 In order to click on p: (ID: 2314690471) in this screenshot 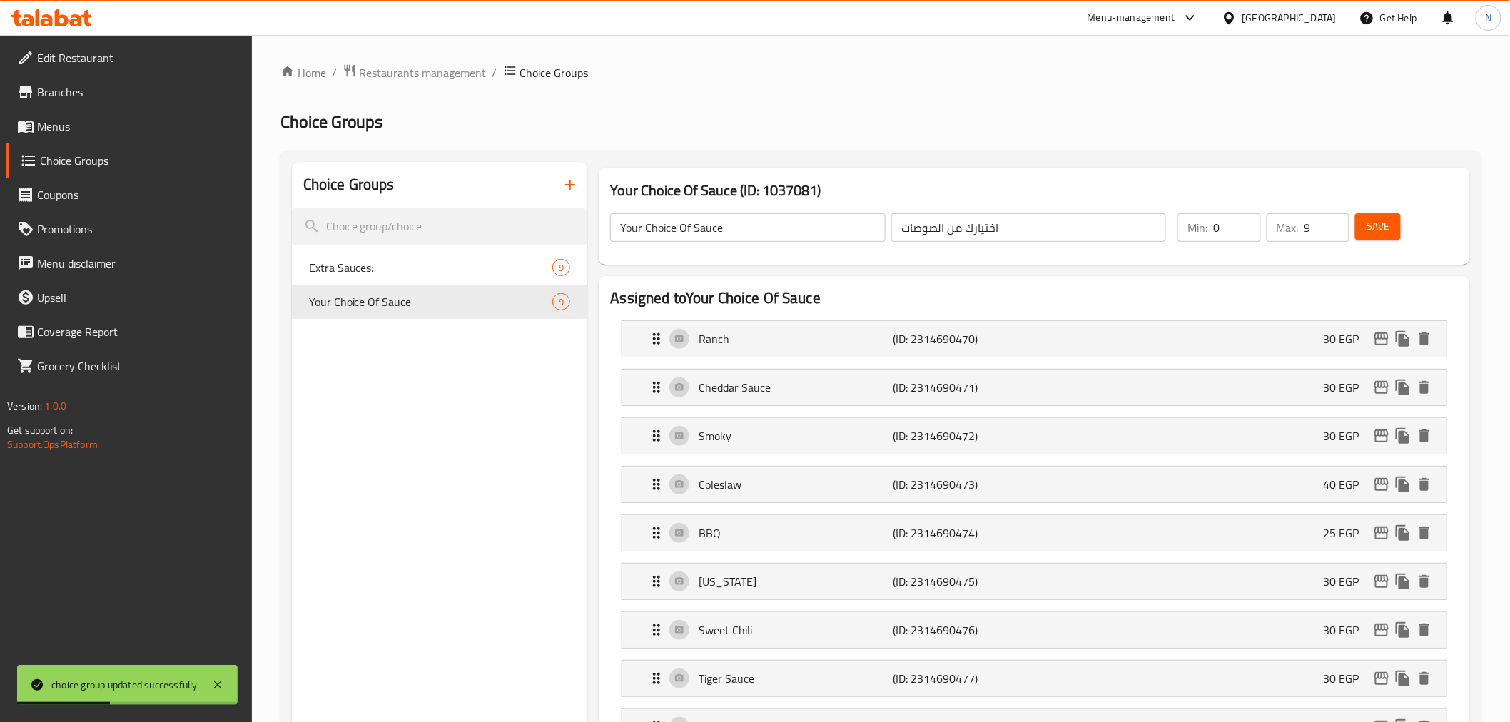, I will do `click(959, 388)`.